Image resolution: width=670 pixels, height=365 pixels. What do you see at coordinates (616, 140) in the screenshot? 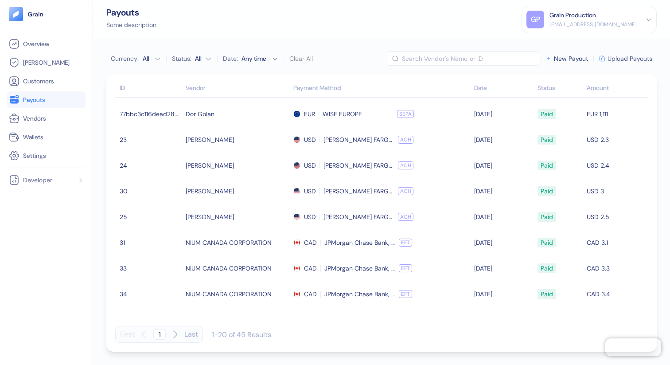
I see `td: USD 2.3` at bounding box center [616, 140].